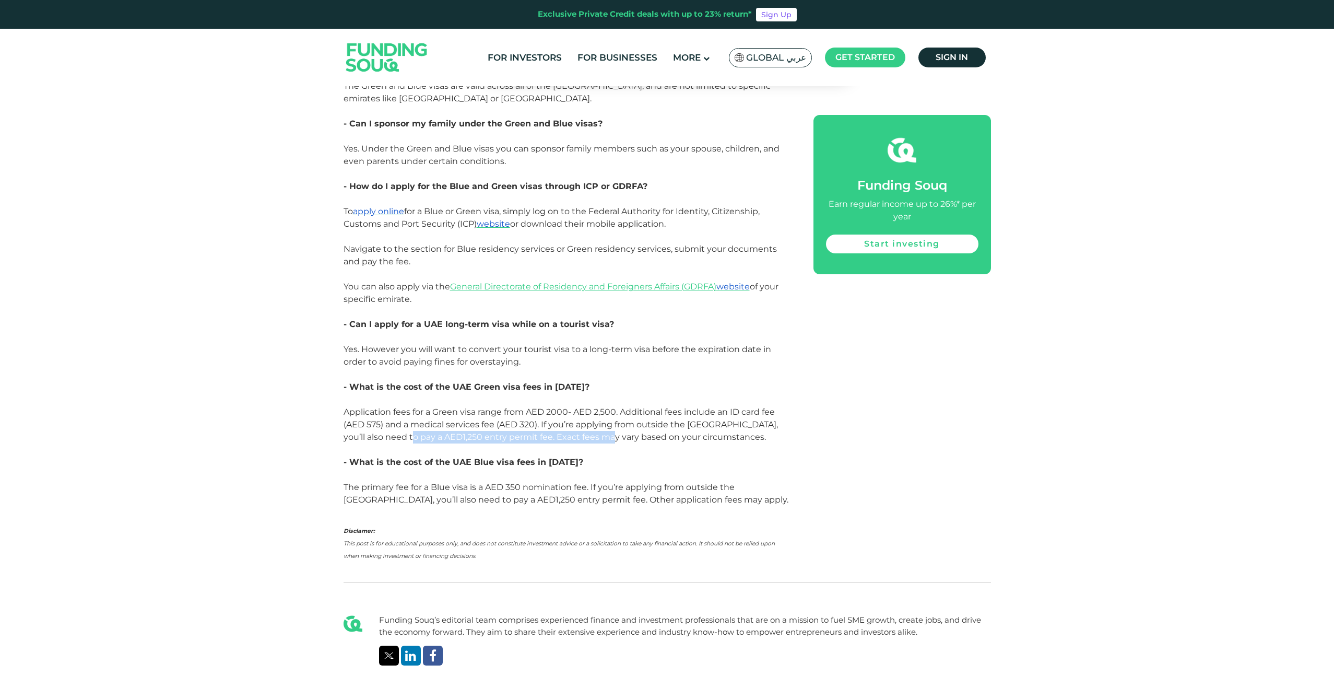 Image resolution: width=1334 pixels, height=676 pixels. I want to click on a: Sign in, so click(952, 57).